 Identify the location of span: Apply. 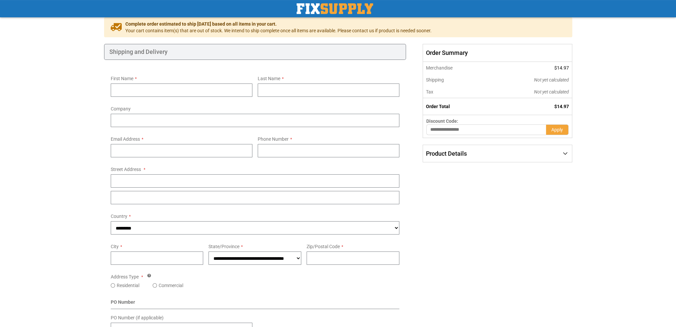
(557, 130).